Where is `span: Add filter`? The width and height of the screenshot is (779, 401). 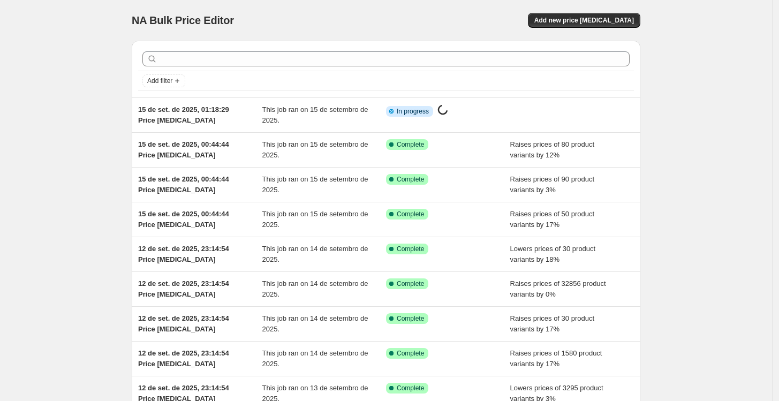 span: Add filter is located at coordinates (160, 81).